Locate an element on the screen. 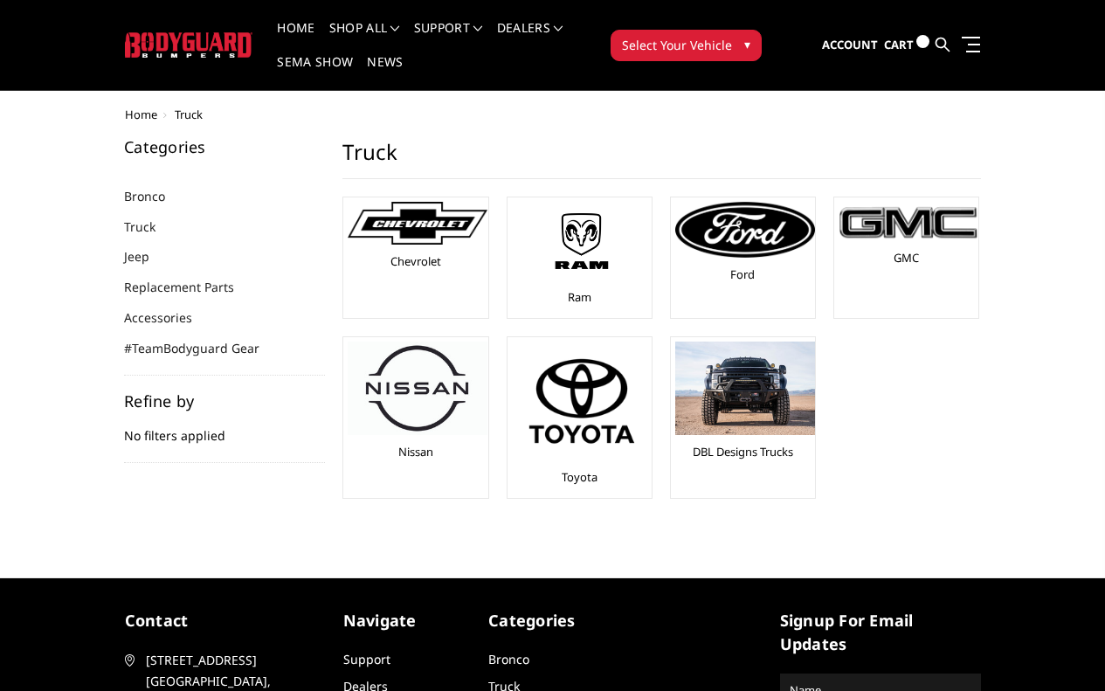 This screenshot has width=1105, height=691. a: Ram is located at coordinates (579, 297).